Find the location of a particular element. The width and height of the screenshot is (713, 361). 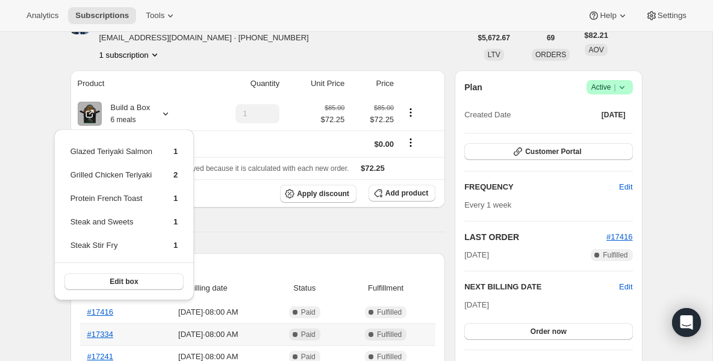

span: Sales tax (if applicable) is not displayed because it is calculated with each new order. is located at coordinates (213, 169).